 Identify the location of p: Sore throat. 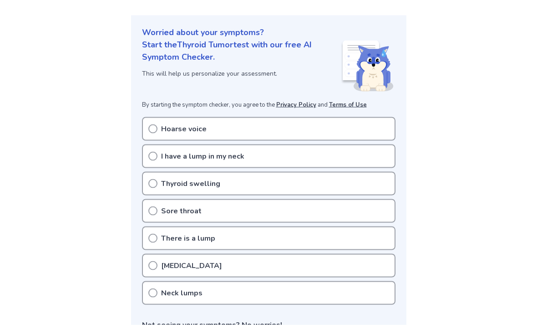
(181, 211).